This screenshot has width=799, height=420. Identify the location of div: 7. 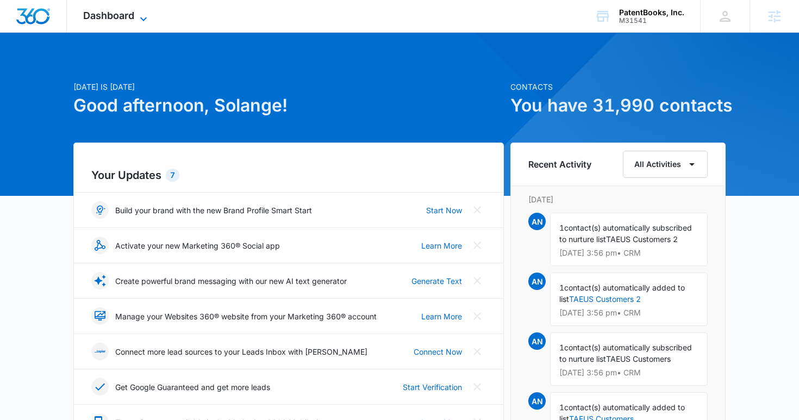
(172, 175).